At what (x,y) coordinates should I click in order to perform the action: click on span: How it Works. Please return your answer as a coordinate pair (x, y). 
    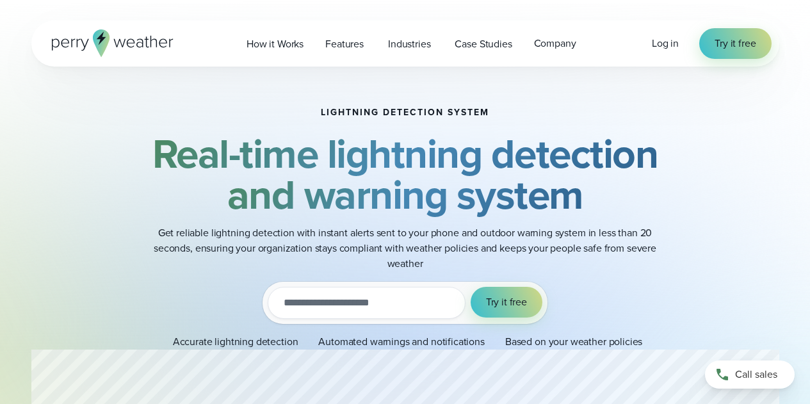
    Looking at the image, I should click on (275, 44).